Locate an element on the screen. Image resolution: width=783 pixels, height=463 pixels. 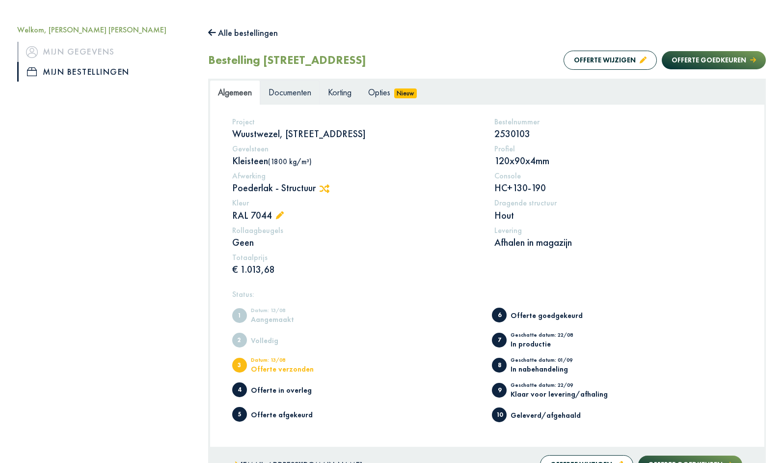
div: Geleverd/afgehaald is located at coordinates (551, 414).